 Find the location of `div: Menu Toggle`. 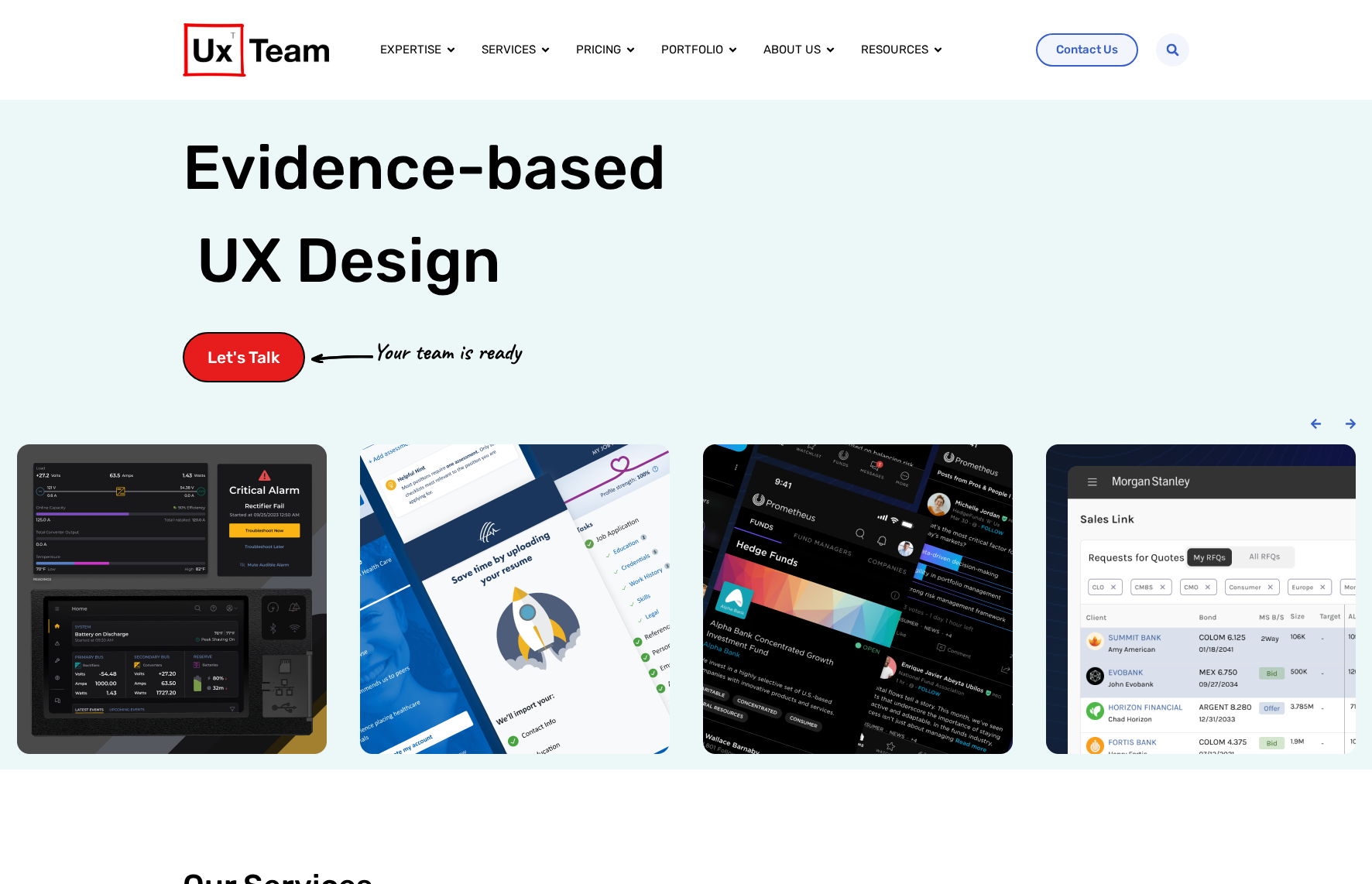

div: Menu Toggle is located at coordinates (696, 50).